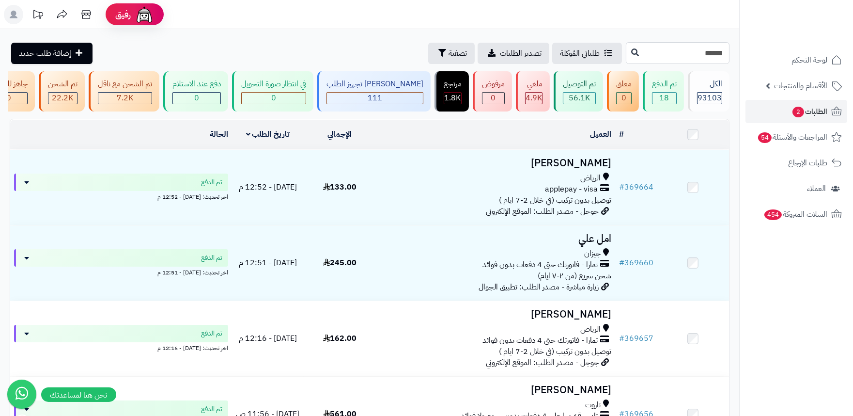 Image resolution: width=853 pixels, height=416 pixels. Describe the element at coordinates (601, 134) in the screenshot. I see `a: العميل` at that location.